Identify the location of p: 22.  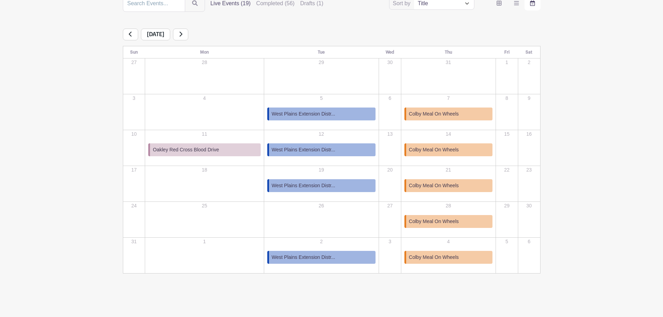
(506, 170).